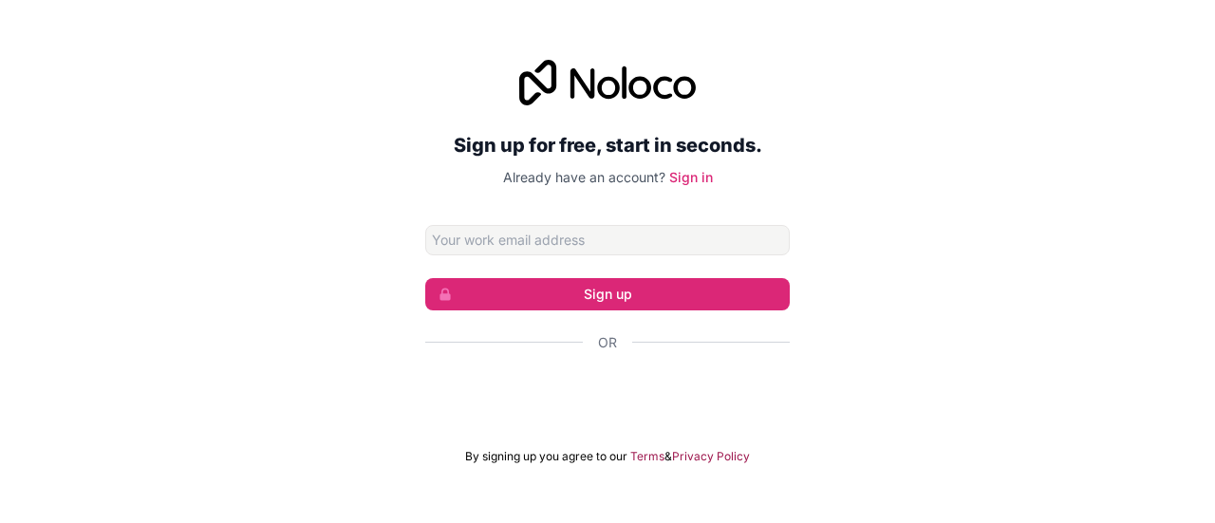  Describe the element at coordinates (608, 294) in the screenshot. I see `button: Sign up` at that location.